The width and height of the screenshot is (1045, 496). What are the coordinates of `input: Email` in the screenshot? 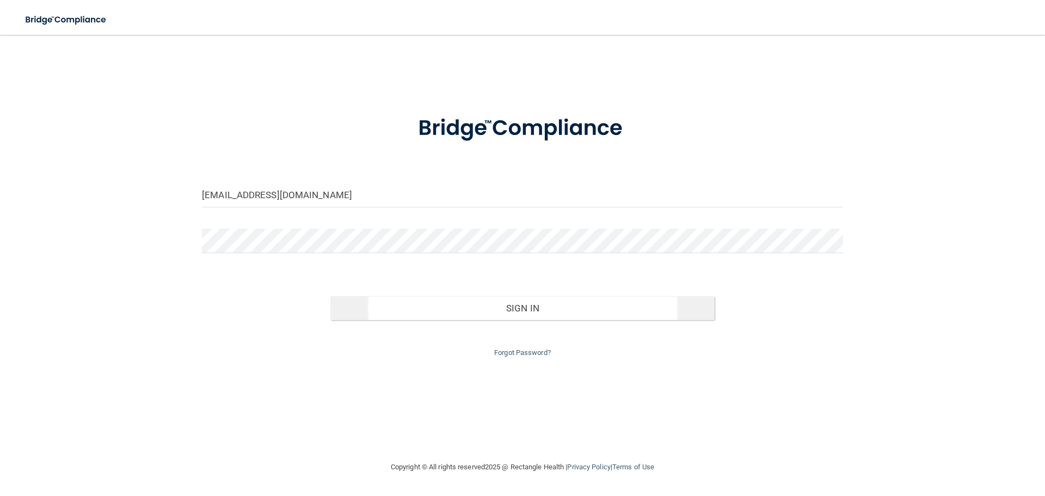 It's located at (523, 195).